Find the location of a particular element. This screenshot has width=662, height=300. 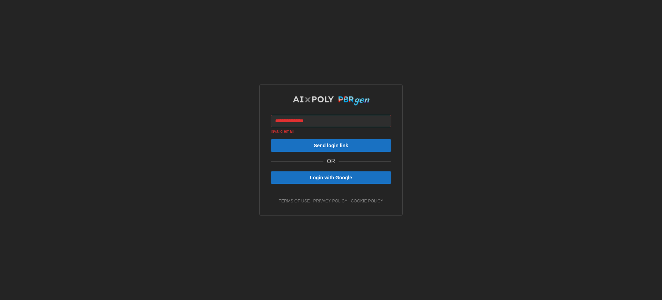

p: OR is located at coordinates (331, 161).